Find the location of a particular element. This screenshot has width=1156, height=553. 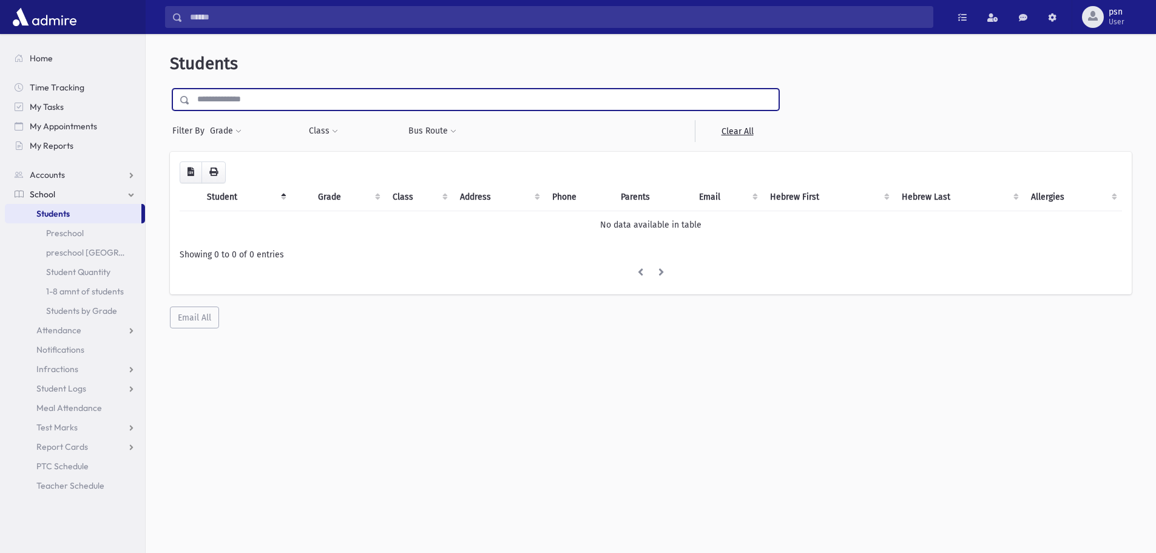

a: School is located at coordinates (75, 194).